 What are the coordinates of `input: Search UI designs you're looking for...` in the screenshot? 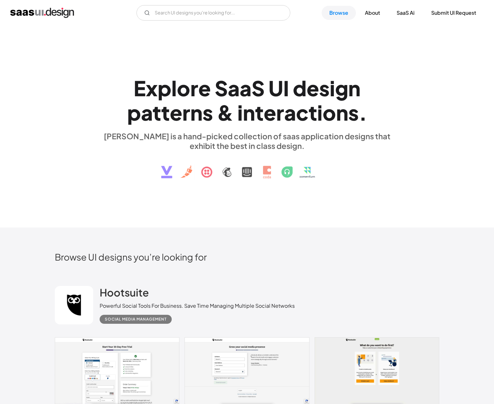 It's located at (214, 13).